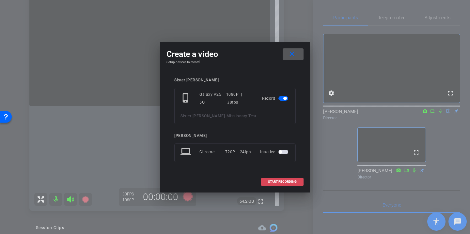 The height and width of the screenshot is (234, 470). I want to click on span: Missionary Test, so click(242, 116).